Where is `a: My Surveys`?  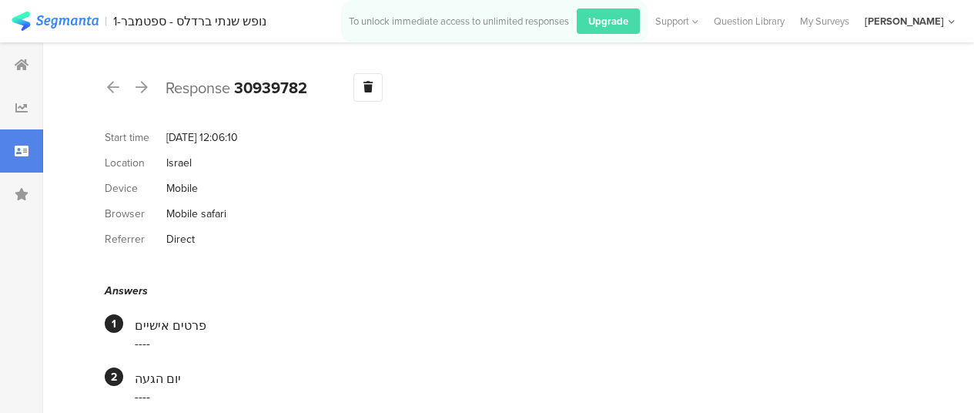 a: My Surveys is located at coordinates (824, 21).